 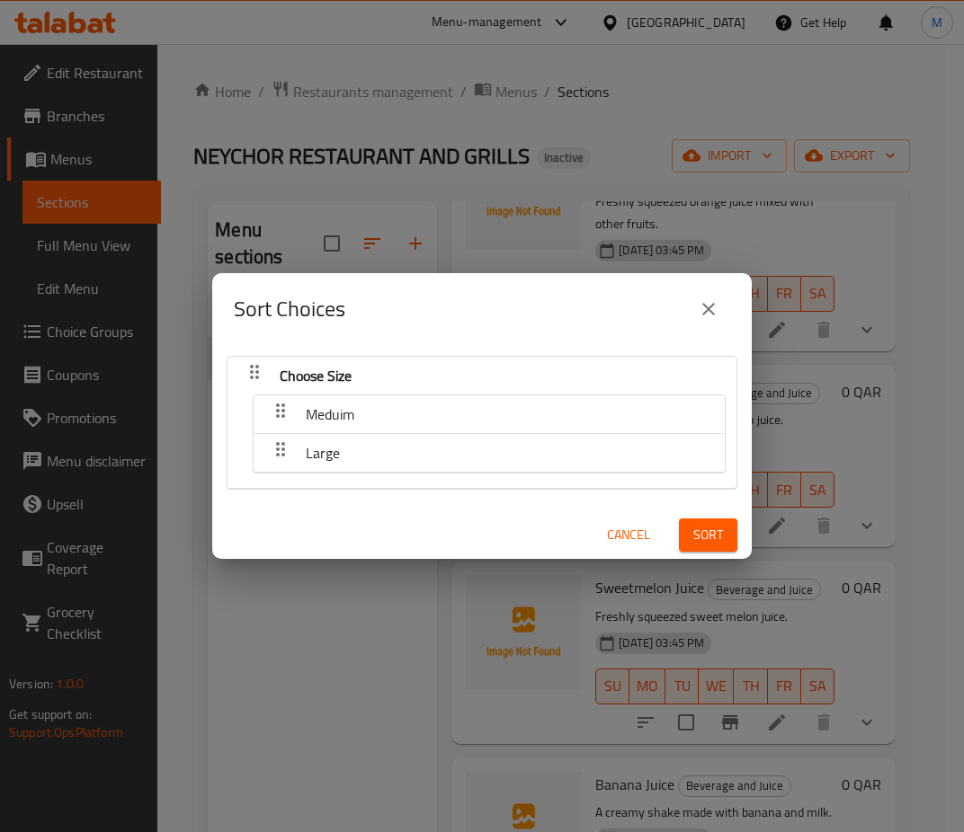 What do you see at coordinates (707, 535) in the screenshot?
I see `button: Sort` at bounding box center [707, 535].